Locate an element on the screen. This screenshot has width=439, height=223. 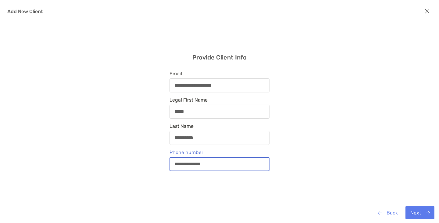
h4: Add New Client is located at coordinates (25, 11).